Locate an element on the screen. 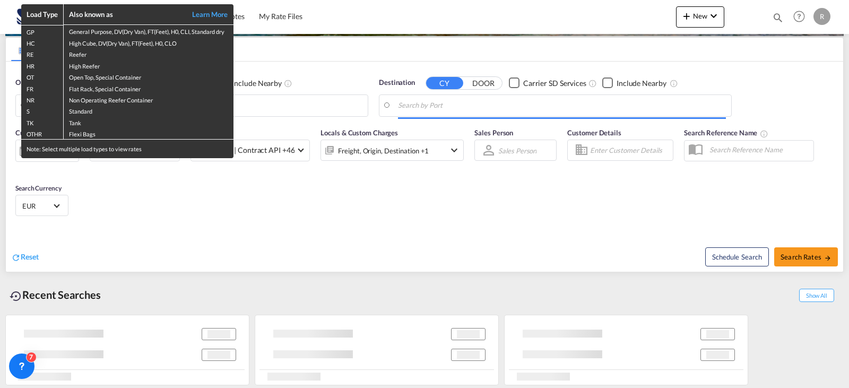 The image size is (849, 388). td: OT is located at coordinates (42, 76).